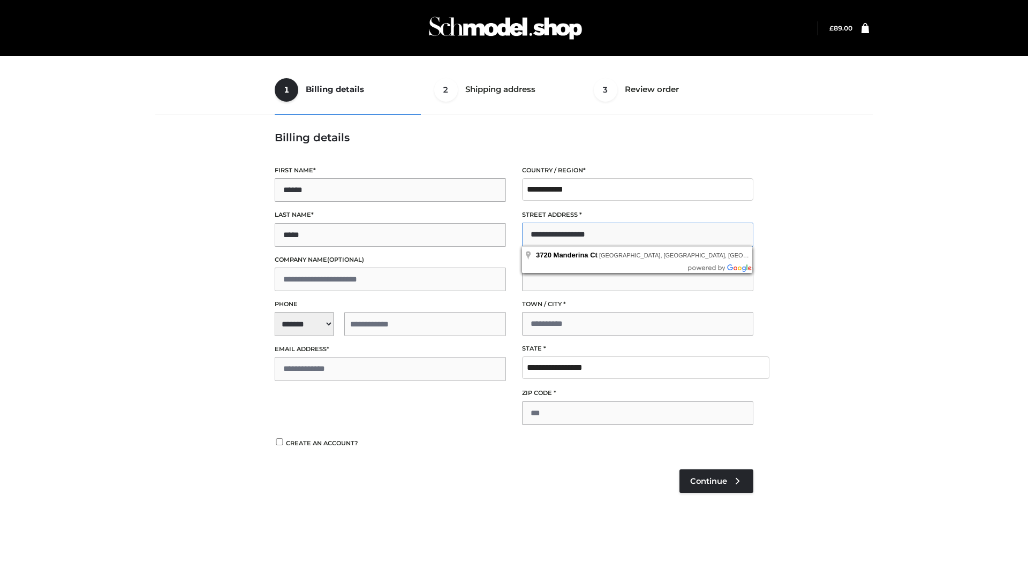  What do you see at coordinates (390, 260) in the screenshot?
I see `label: Company name` at bounding box center [390, 260].